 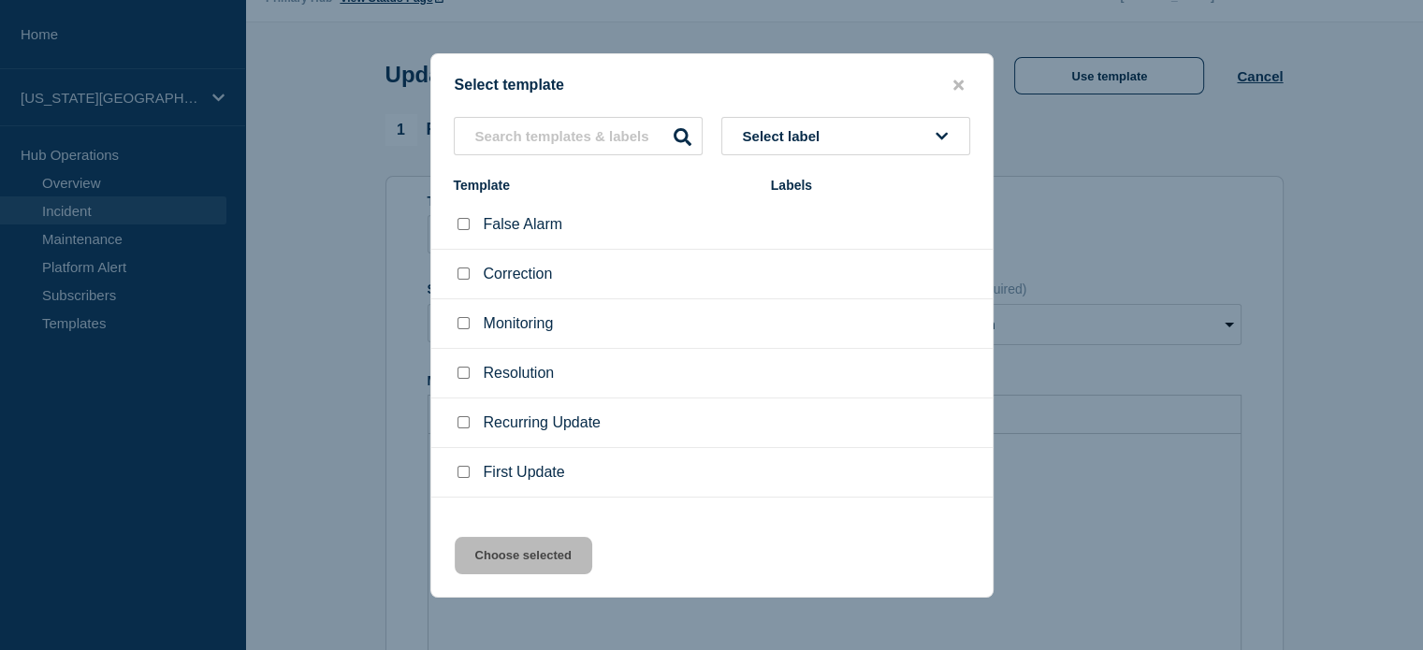 I want to click on p: False Alarm, so click(x=523, y=224).